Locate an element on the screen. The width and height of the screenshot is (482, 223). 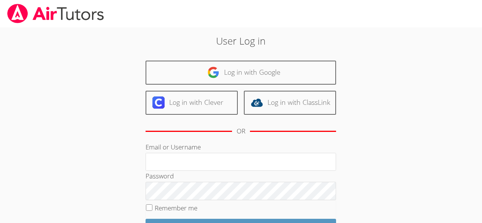
img: airtutors_banner-c4298cdbf04f3fff15de1276eac7730deb9818008684d7c2e4769d2f7ddbe033.png is located at coordinates (56, 13).